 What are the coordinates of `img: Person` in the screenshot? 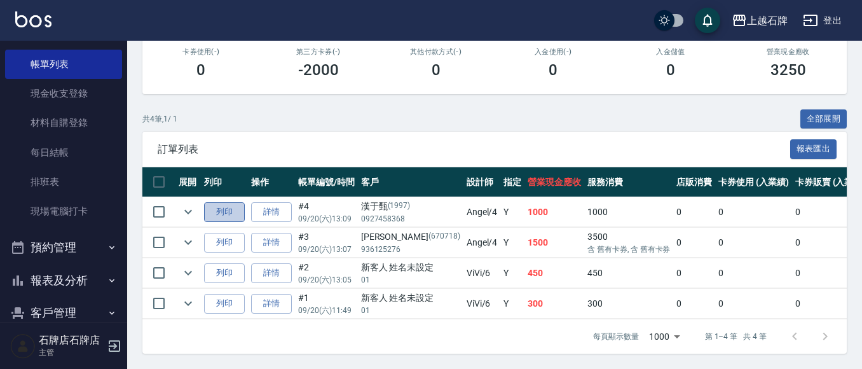 It's located at (23, 346).